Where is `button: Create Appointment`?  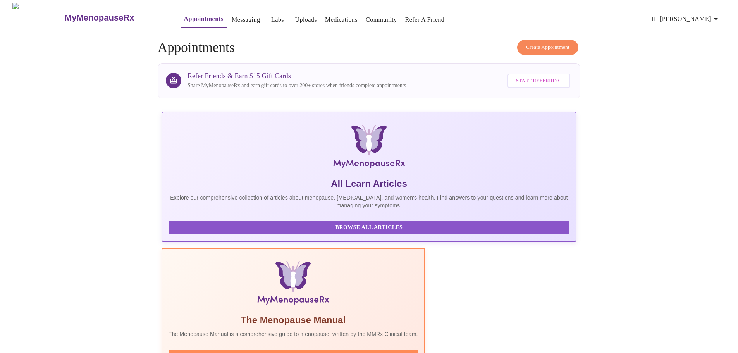
button: Create Appointment is located at coordinates (548, 47).